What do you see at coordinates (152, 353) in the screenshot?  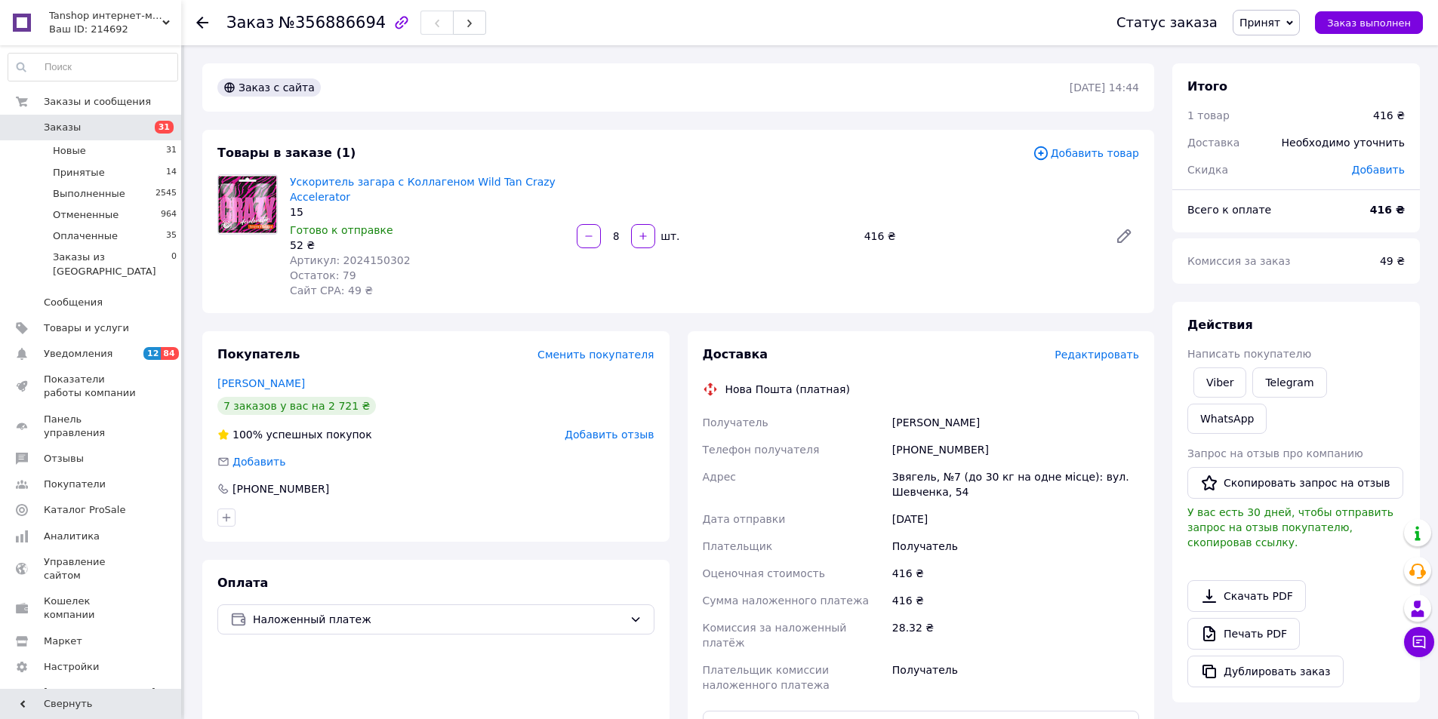 I see `span: 12` at bounding box center [152, 353].